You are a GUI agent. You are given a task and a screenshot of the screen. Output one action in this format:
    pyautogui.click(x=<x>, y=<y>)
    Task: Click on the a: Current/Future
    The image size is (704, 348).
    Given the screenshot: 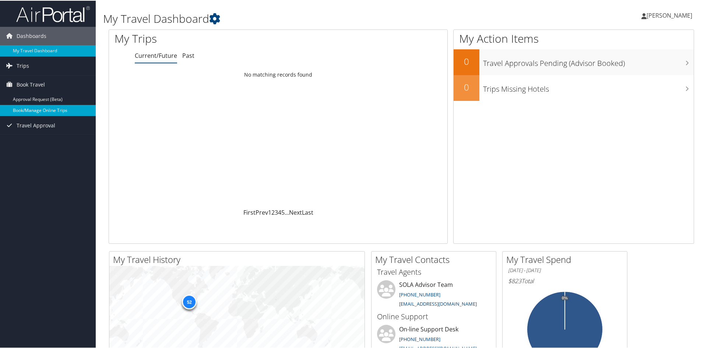 What is the action you would take?
    pyautogui.click(x=156, y=55)
    